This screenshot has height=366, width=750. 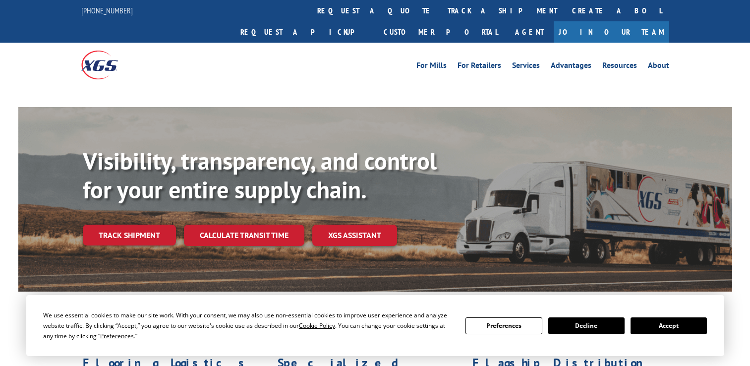 What do you see at coordinates (355, 235) in the screenshot?
I see `a: XGS ASSISTANT` at bounding box center [355, 235].